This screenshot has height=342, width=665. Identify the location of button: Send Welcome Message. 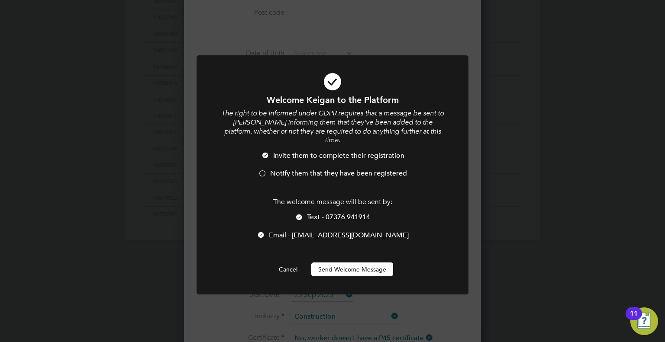
(352, 270).